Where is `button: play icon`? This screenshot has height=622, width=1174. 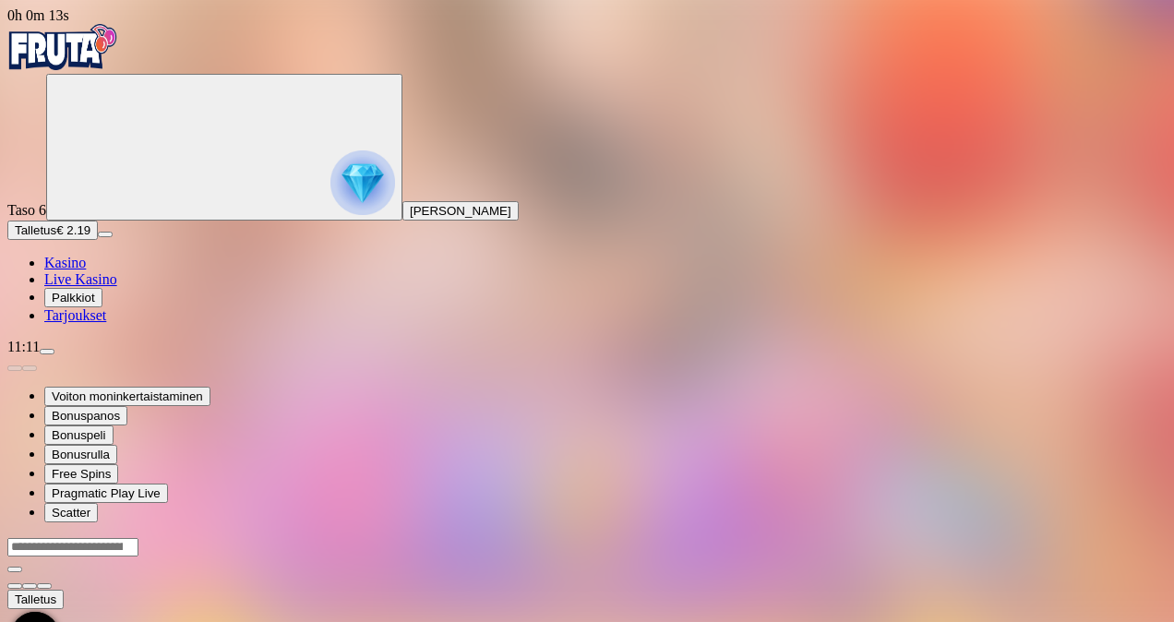
button: play icon is located at coordinates (15, 569).